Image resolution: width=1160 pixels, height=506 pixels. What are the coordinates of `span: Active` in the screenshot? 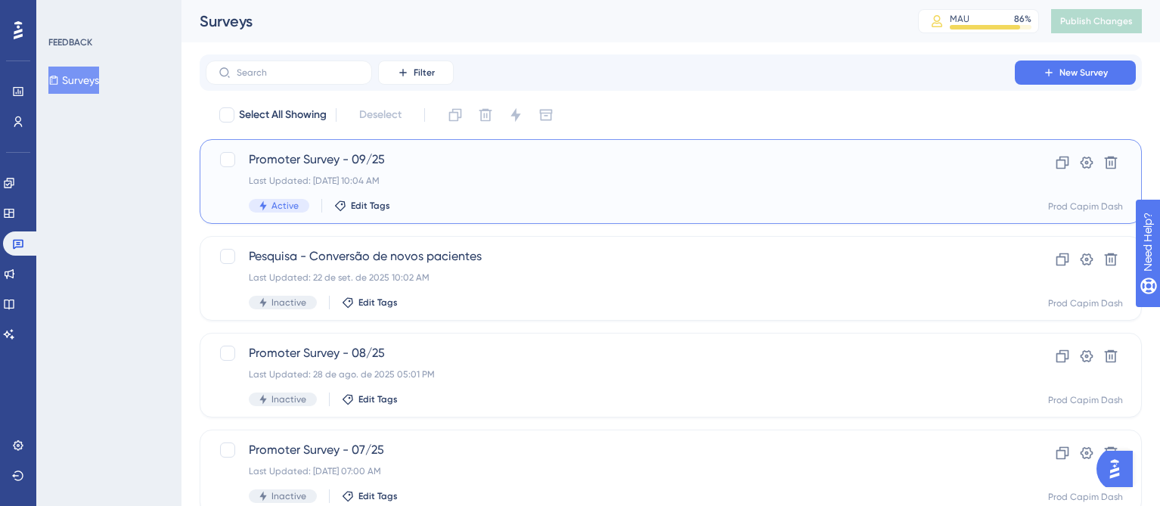 It's located at (285, 206).